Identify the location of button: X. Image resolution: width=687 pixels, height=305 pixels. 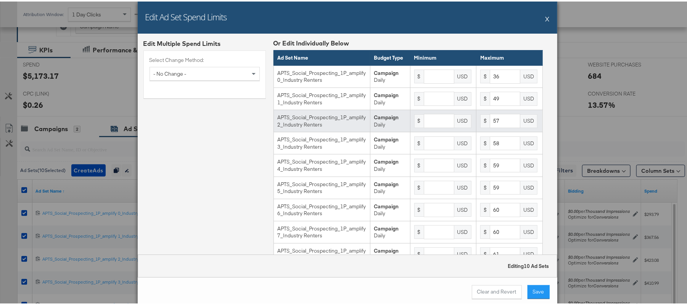
(548, 17).